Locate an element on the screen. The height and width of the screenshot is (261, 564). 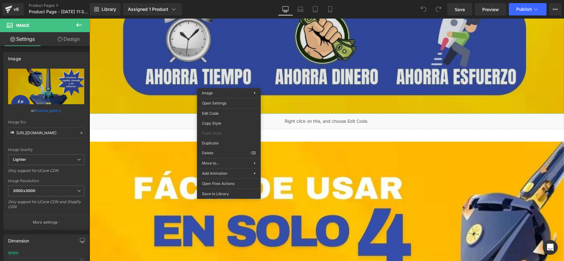
input: Link is located at coordinates (46, 133).